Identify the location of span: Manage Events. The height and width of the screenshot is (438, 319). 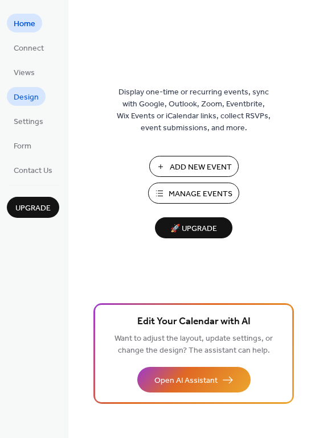
(200, 194).